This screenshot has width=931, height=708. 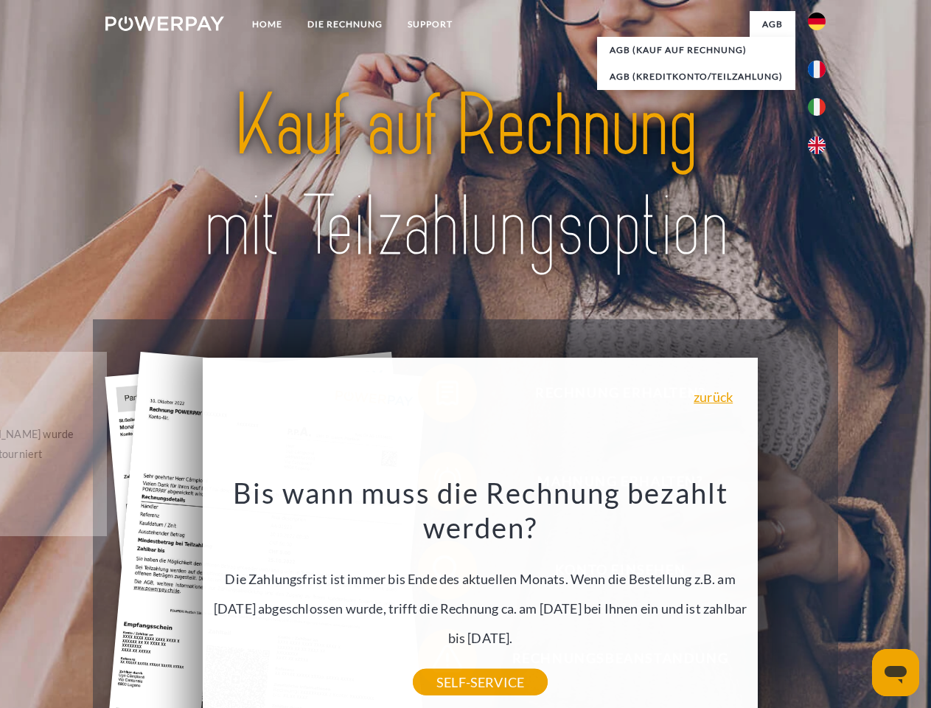 I want to click on a: zurück, so click(x=713, y=397).